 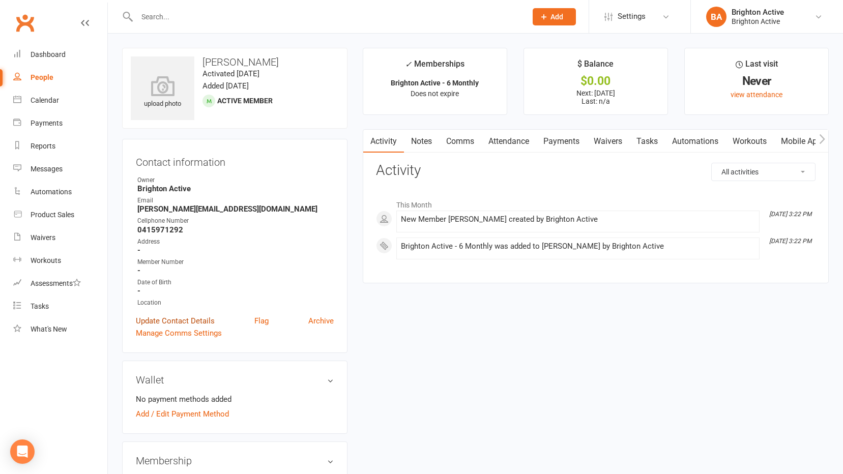 What do you see at coordinates (245, 101) in the screenshot?
I see `span: Active member` at bounding box center [245, 101].